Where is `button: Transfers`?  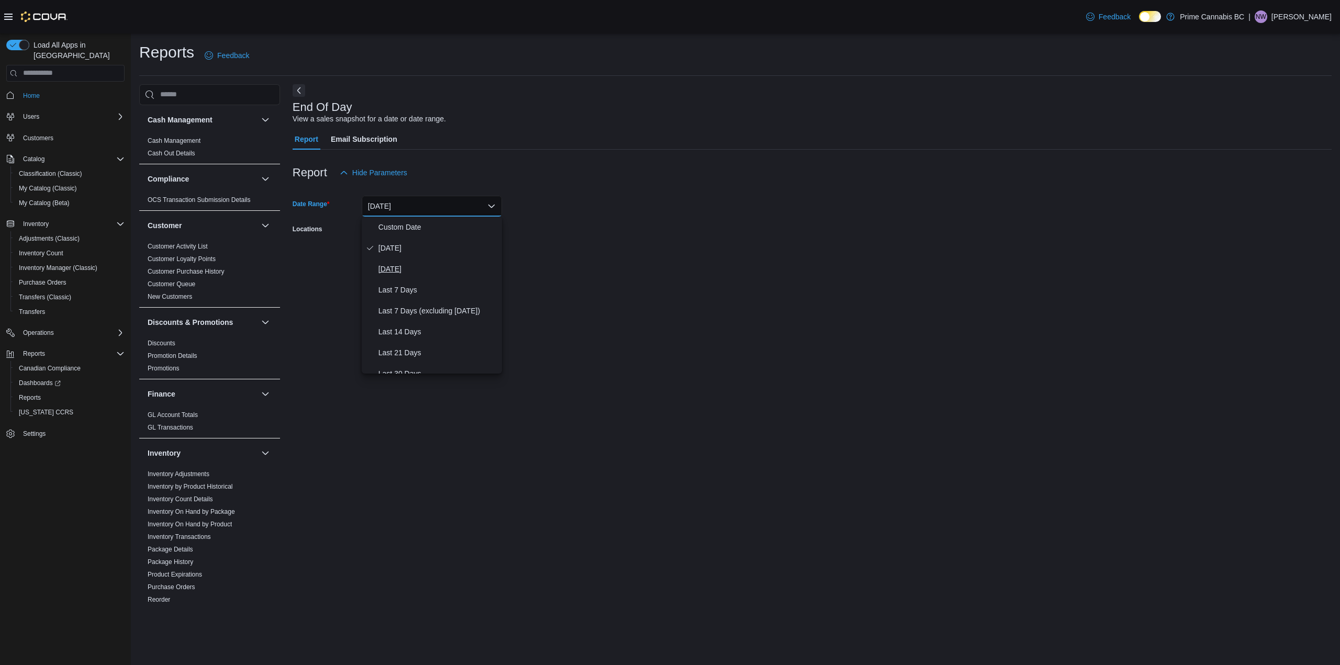 button: Transfers is located at coordinates (70, 312).